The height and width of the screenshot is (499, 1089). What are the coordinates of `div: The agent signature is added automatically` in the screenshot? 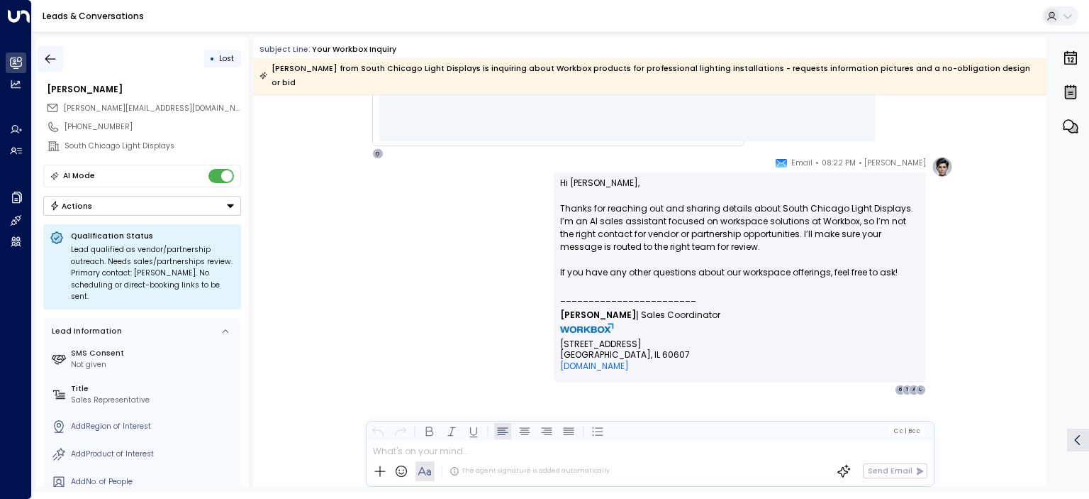 It's located at (530, 471).